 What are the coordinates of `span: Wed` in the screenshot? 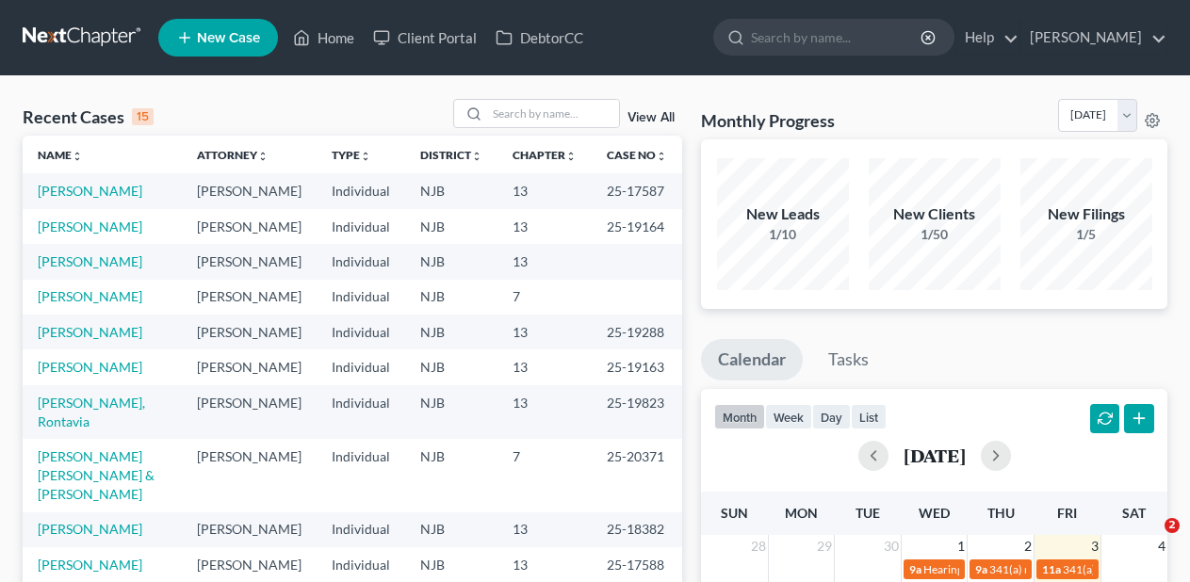 It's located at (934, 513).